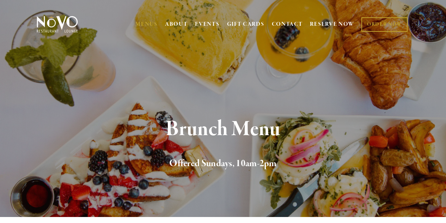 This screenshot has height=223, width=446. I want to click on a: ABOUT, so click(176, 24).